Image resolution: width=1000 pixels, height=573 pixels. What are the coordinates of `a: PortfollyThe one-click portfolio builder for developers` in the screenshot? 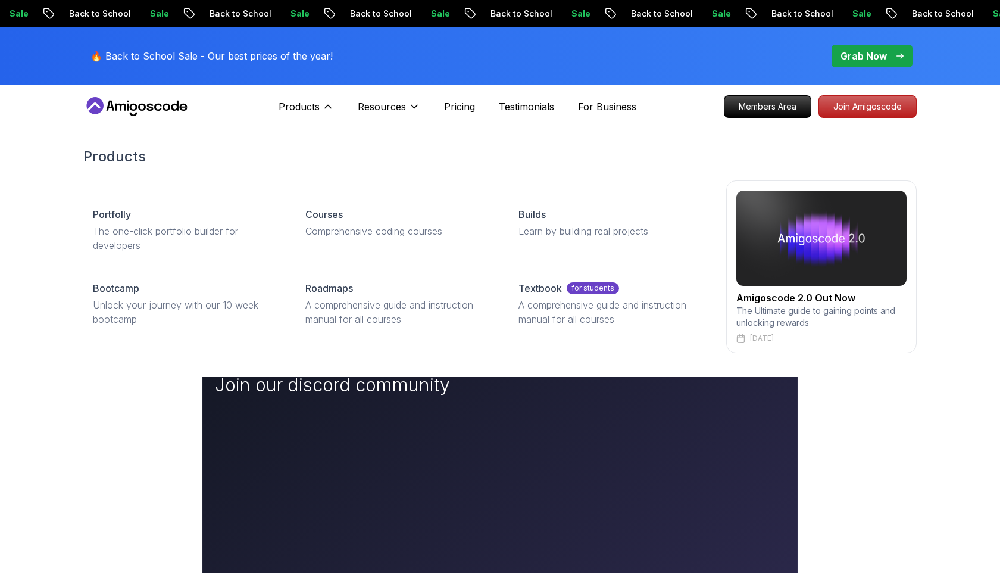 It's located at (185, 230).